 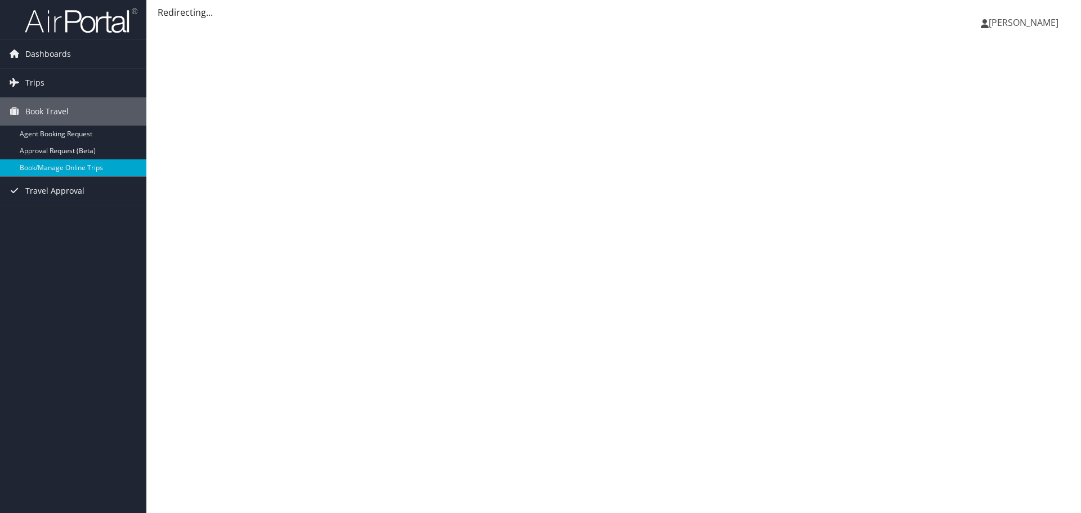 I want to click on span: Travel Approval, so click(x=55, y=191).